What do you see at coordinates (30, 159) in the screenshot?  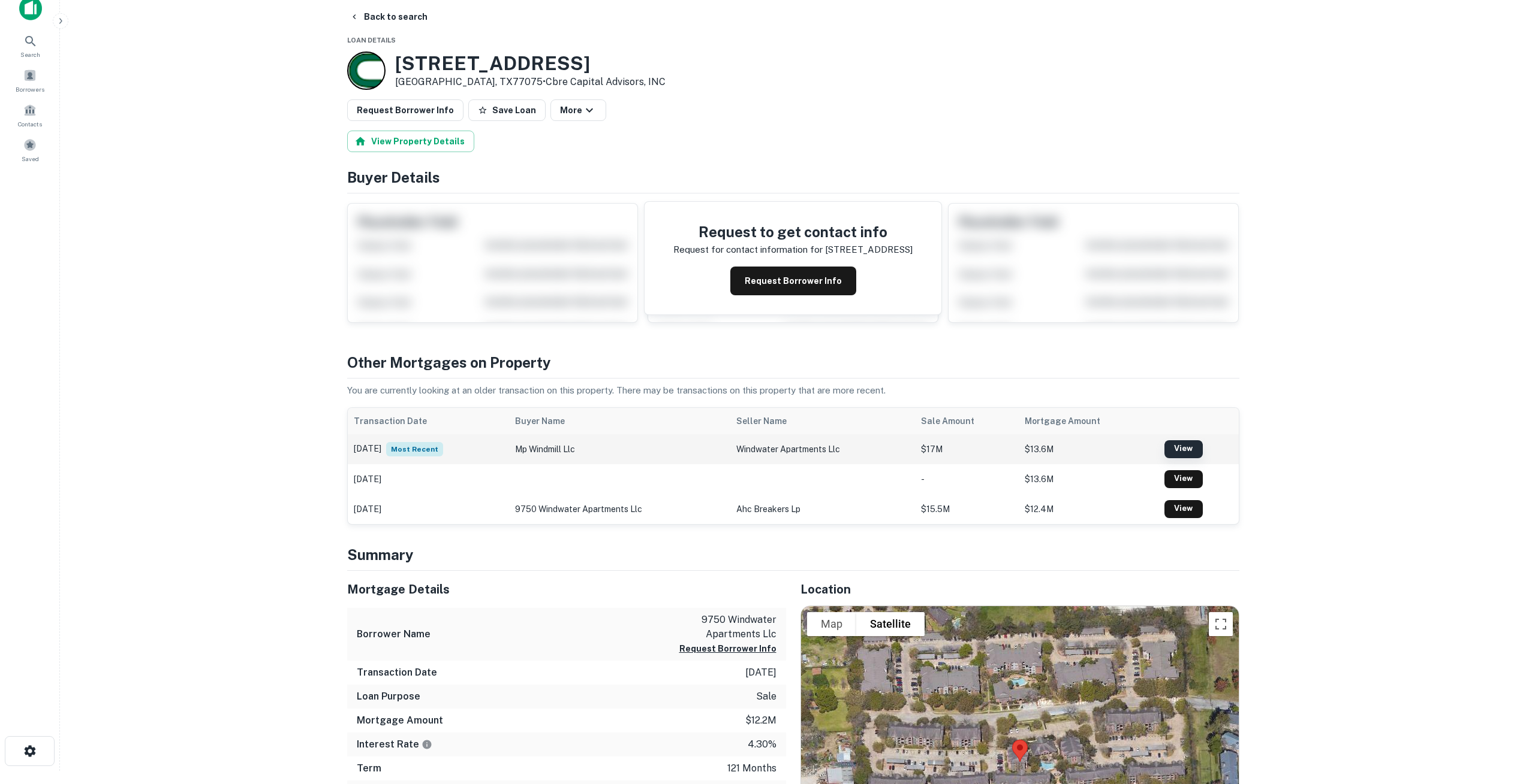 I see `span: Saved` at bounding box center [30, 159].